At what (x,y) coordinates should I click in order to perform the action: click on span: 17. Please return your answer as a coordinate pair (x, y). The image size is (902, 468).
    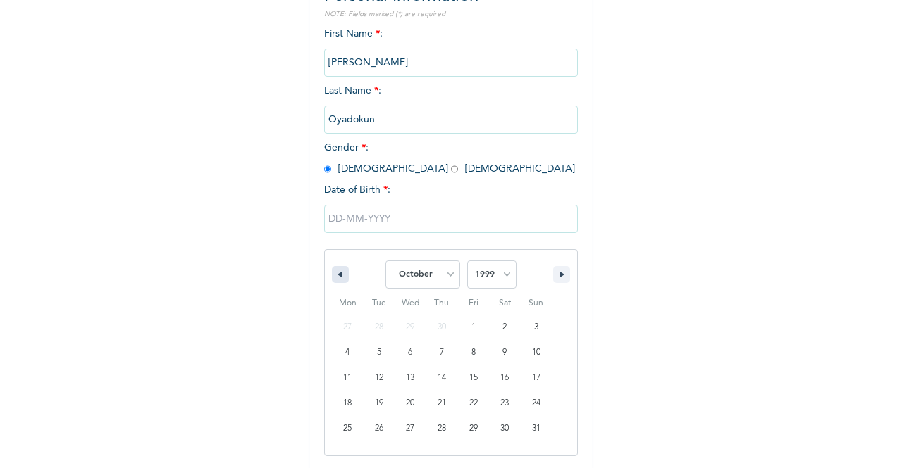
    Looking at the image, I should click on (536, 378).